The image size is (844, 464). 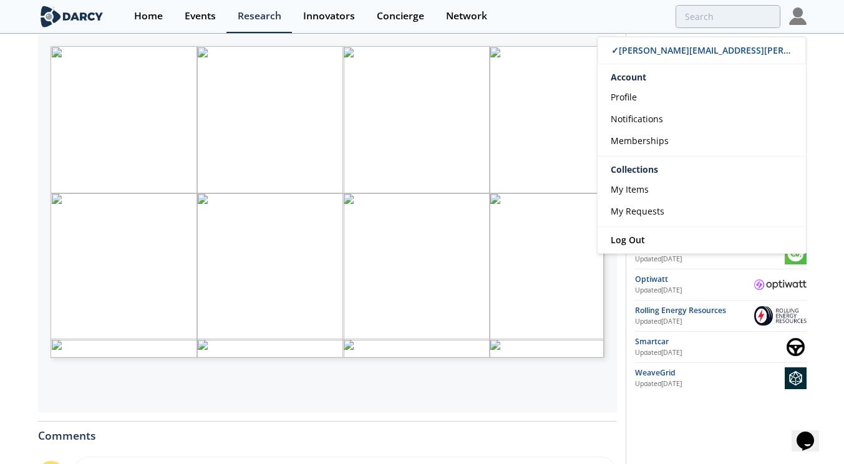 What do you see at coordinates (702, 211) in the screenshot?
I see `a: My Requests` at bounding box center [702, 211].